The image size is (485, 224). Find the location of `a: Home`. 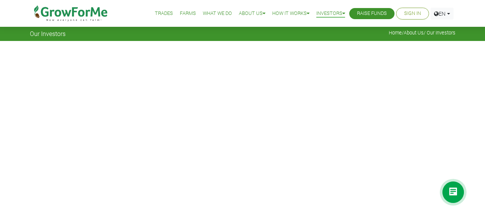

a: Home is located at coordinates (395, 33).